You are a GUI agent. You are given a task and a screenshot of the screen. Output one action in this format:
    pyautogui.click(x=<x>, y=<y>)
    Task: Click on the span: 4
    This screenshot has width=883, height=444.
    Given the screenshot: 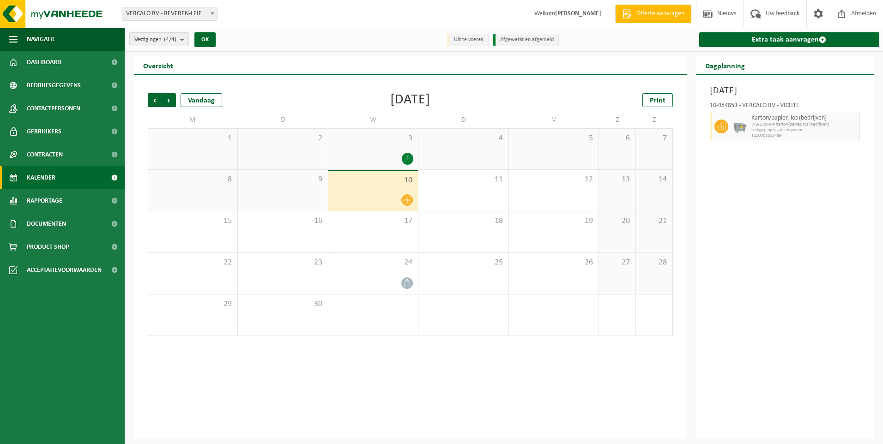 What is the action you would take?
    pyautogui.click(x=463, y=139)
    